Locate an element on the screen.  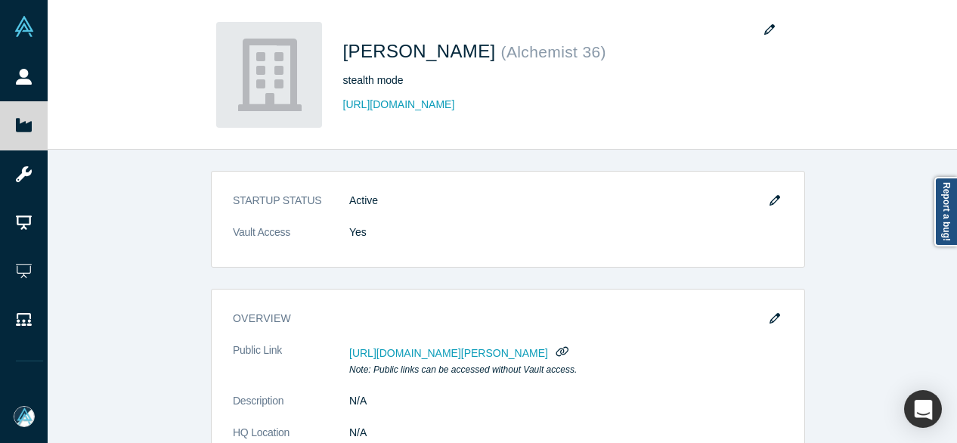
span: Public Link is located at coordinates (257, 350).